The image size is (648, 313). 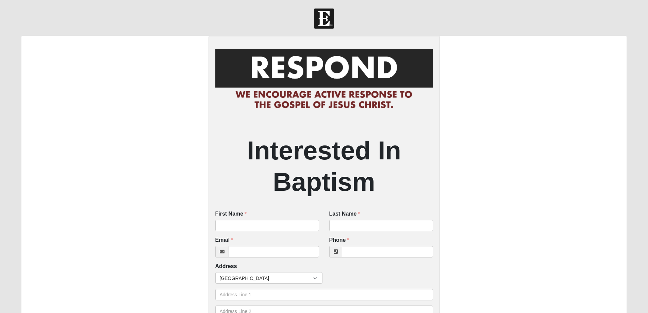 What do you see at coordinates (324, 166) in the screenshot?
I see `h2: Interested In Baptism` at bounding box center [324, 166].